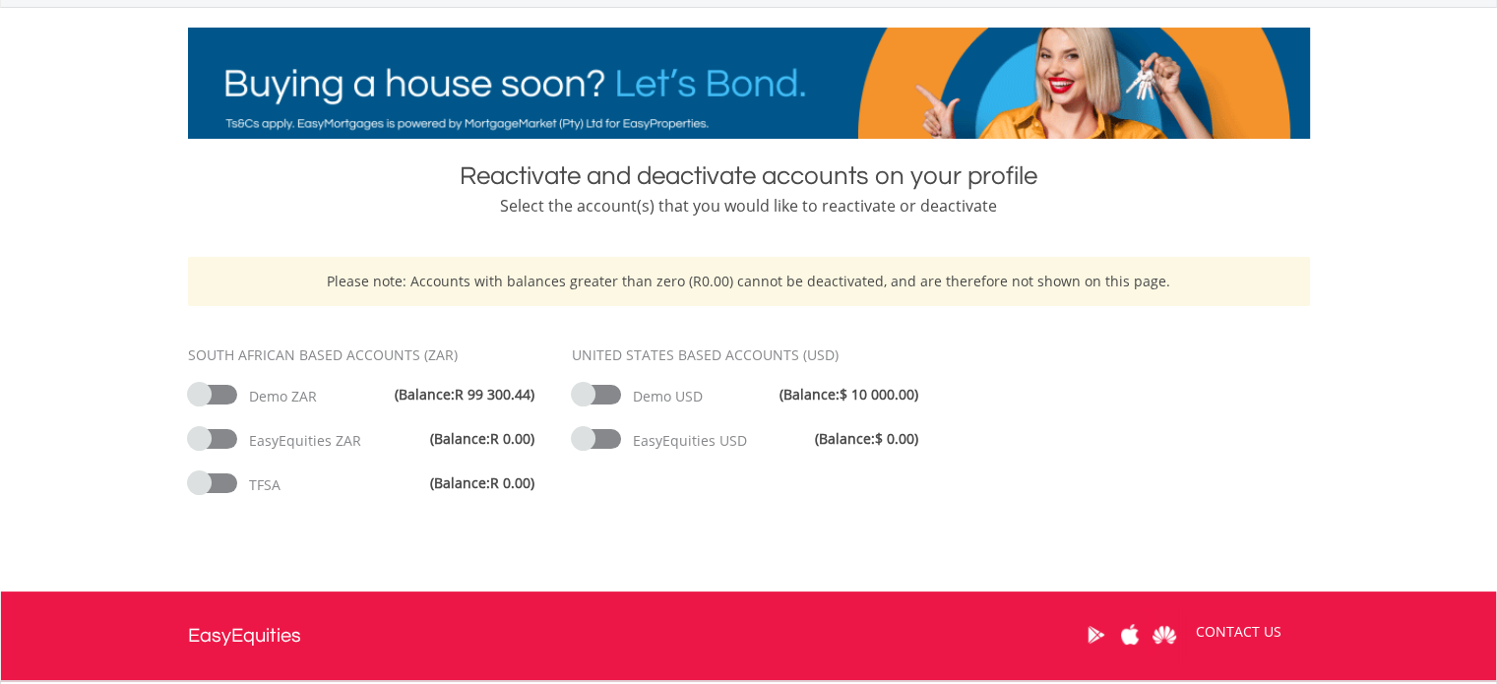 The height and width of the screenshot is (684, 1497). I want to click on div: EasyEquities, so click(244, 636).